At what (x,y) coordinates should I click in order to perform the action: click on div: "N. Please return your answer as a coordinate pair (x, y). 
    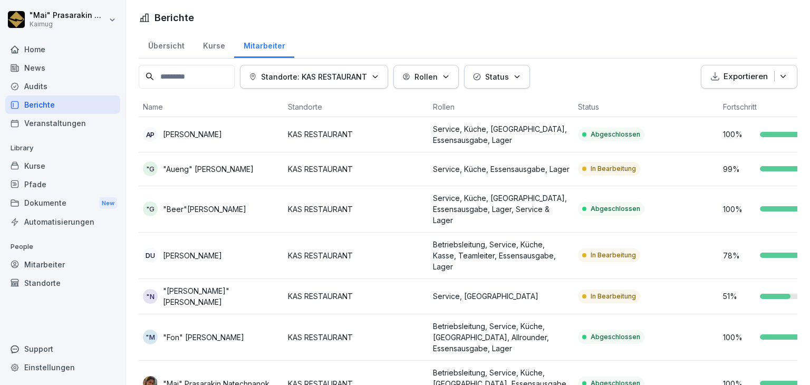
    Looking at the image, I should click on (150, 296).